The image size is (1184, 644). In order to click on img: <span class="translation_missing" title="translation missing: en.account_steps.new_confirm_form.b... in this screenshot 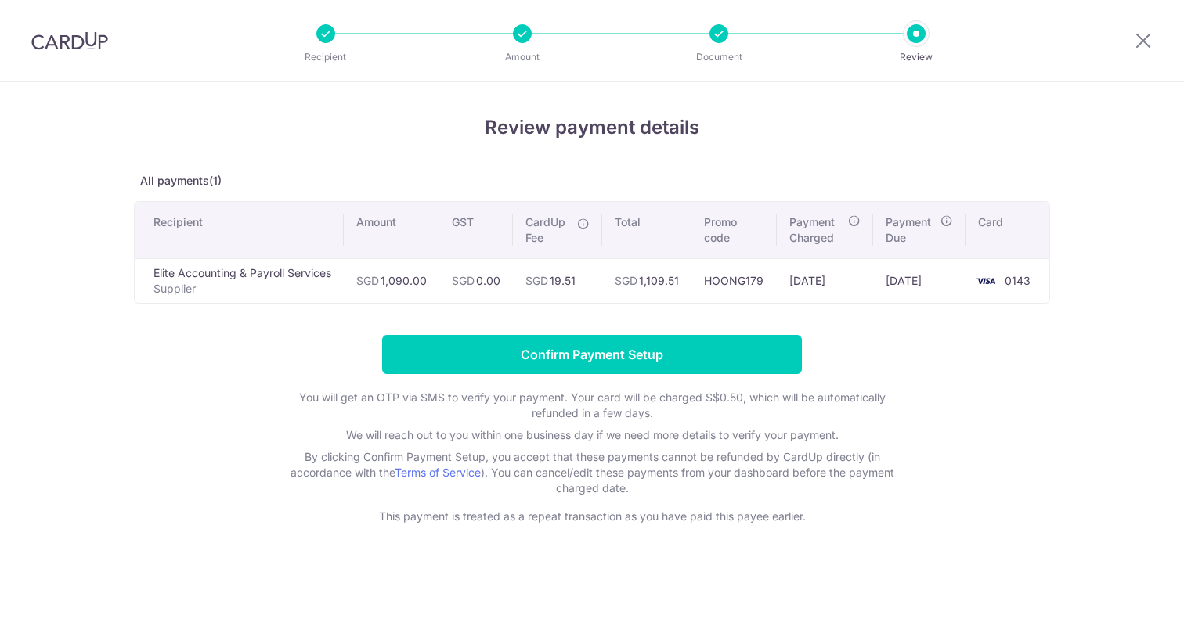, I will do `click(986, 281)`.